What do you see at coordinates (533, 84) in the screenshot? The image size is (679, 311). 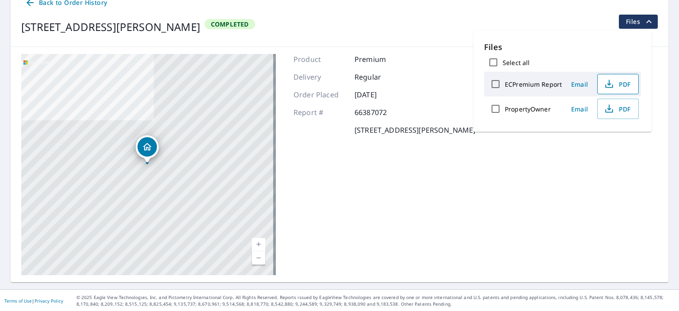 I see `label: ECPremium Report` at bounding box center [533, 84].